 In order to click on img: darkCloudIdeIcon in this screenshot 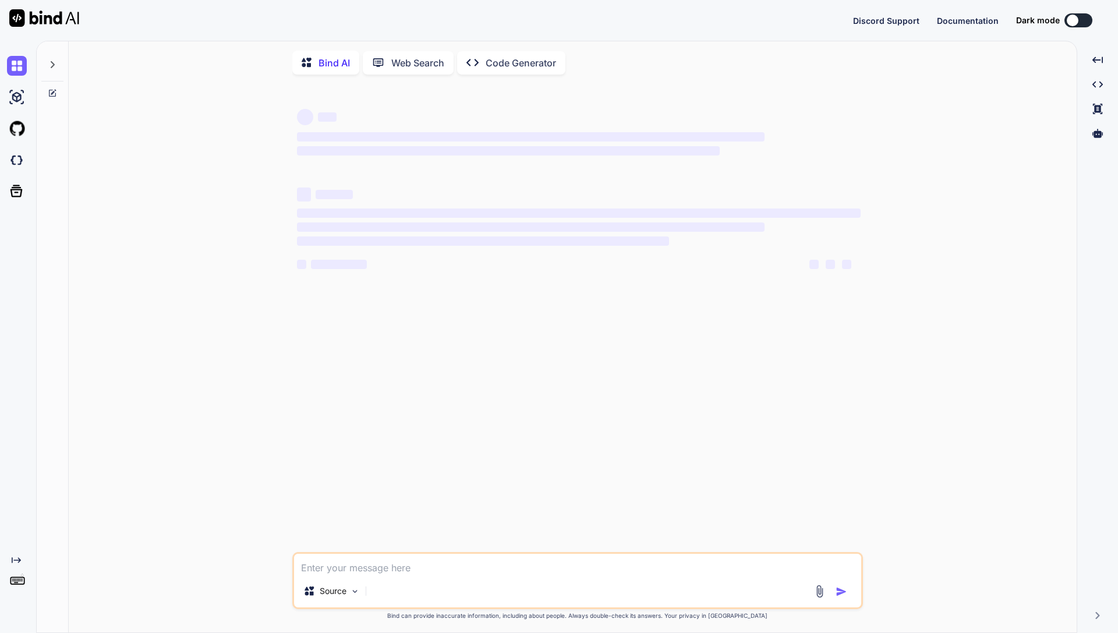, I will do `click(17, 160)`.